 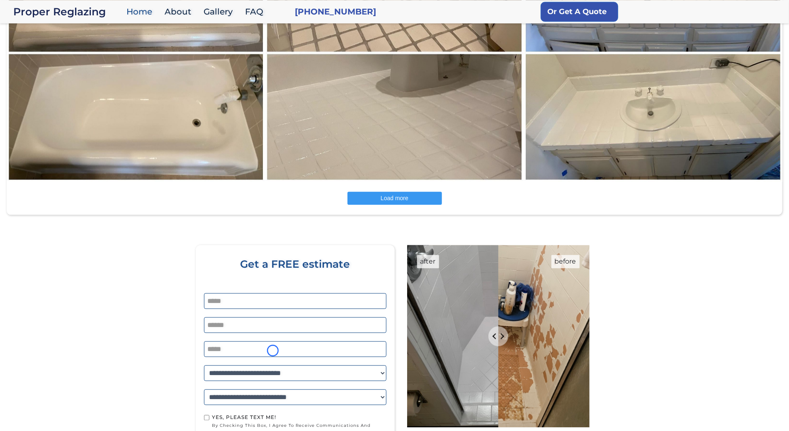 I want to click on div: Proper Reglazing, so click(x=68, y=12).